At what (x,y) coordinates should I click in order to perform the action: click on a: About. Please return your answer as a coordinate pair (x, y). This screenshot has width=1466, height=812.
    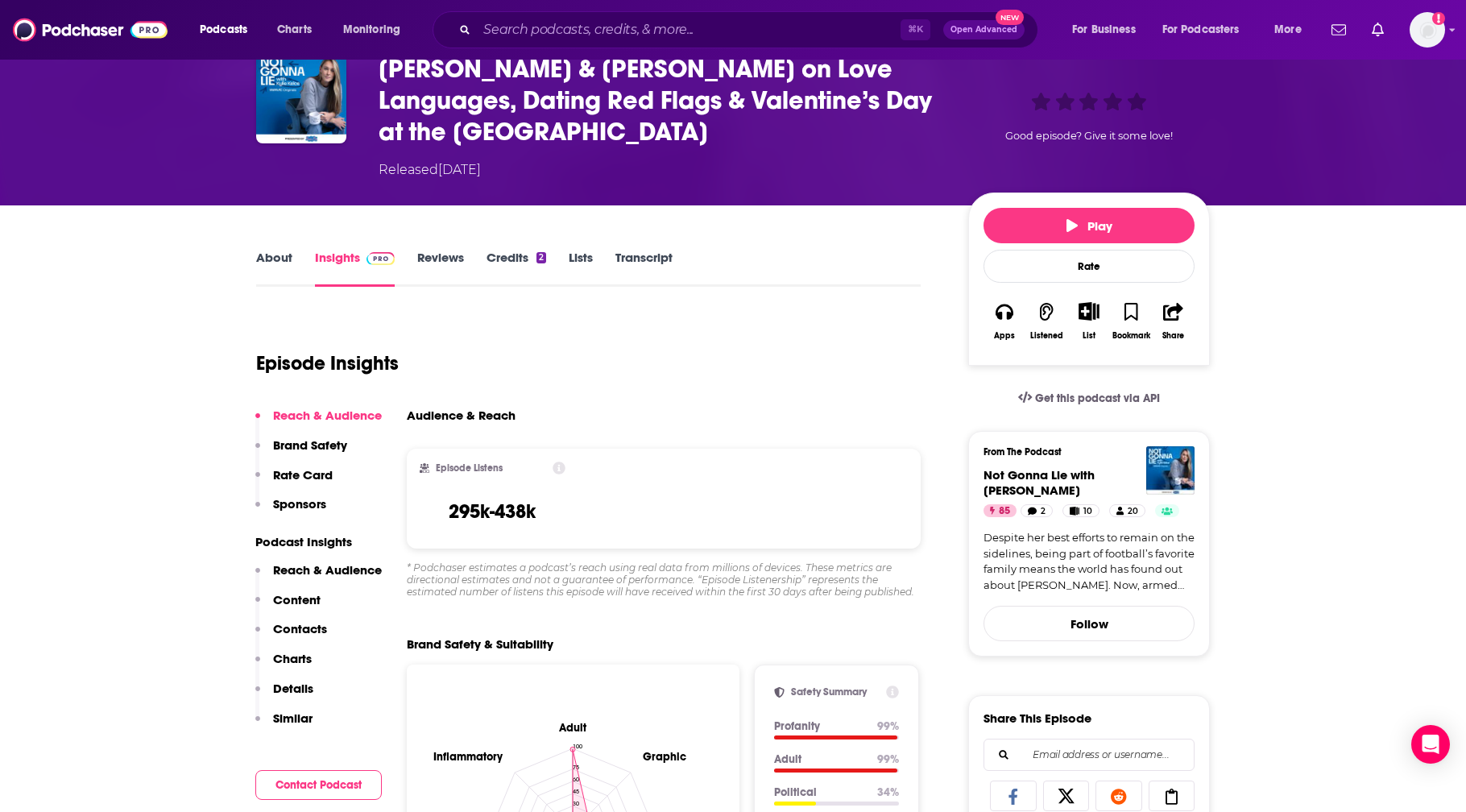
    Looking at the image, I should click on (274, 268).